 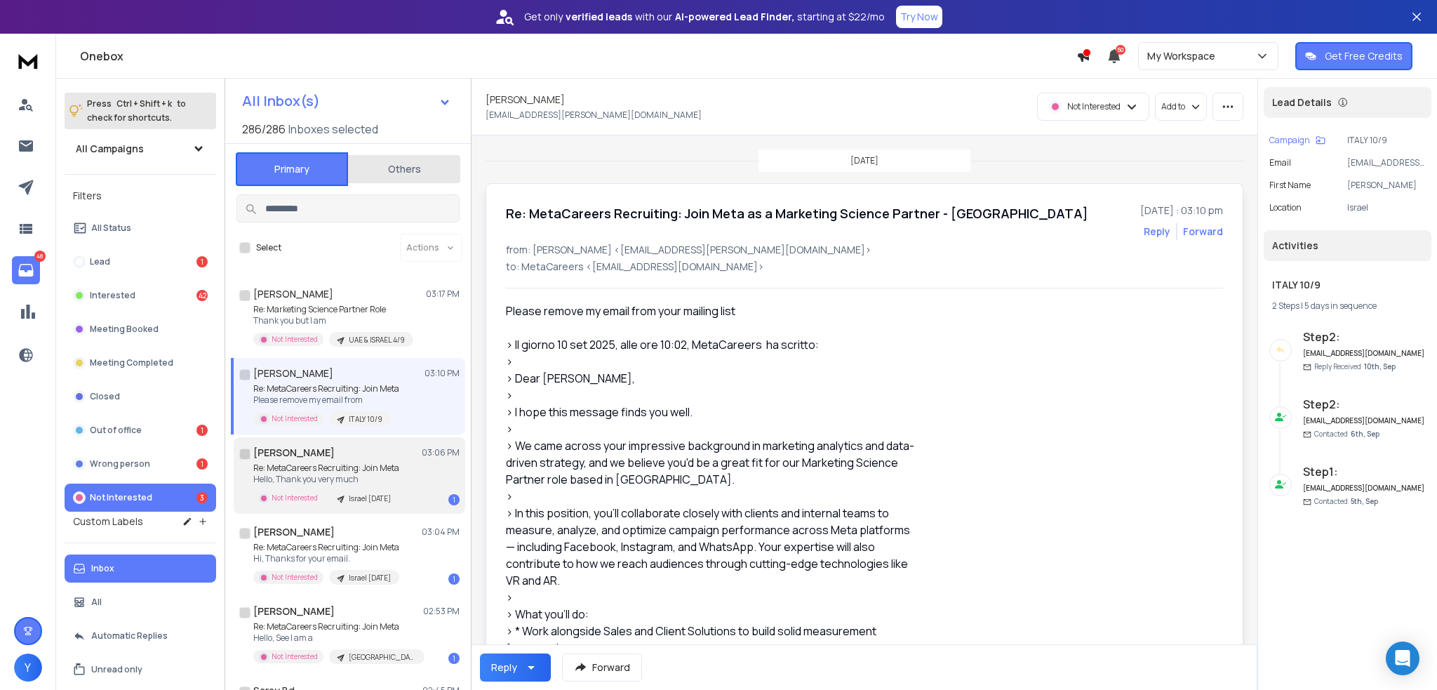 I want to click on span: 50, so click(x=1120, y=50).